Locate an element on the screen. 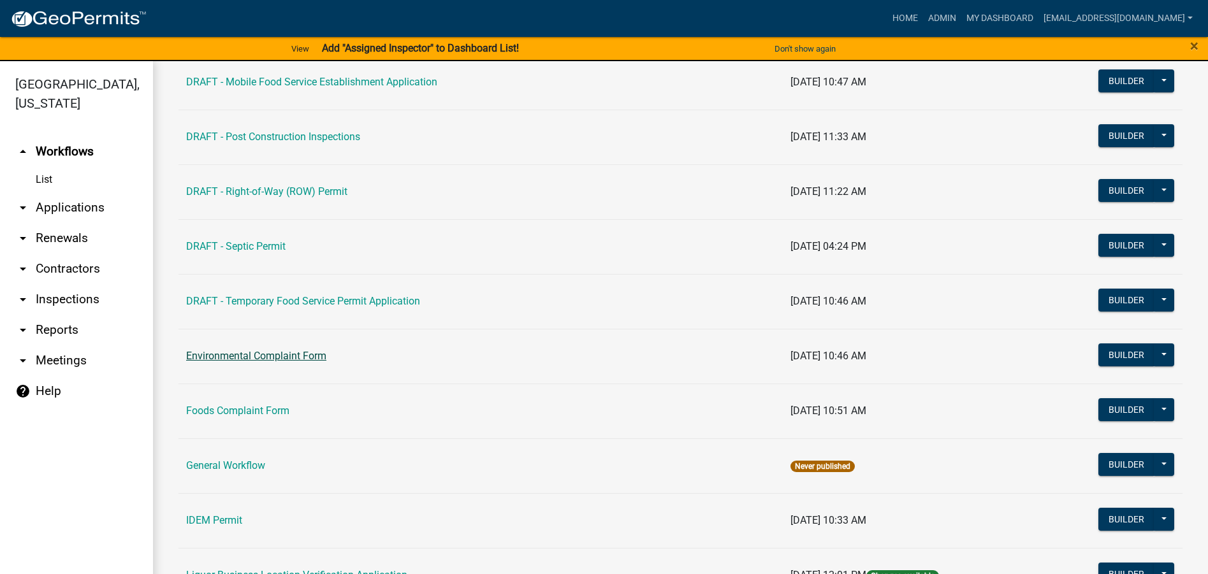  i: help is located at coordinates (23, 391).